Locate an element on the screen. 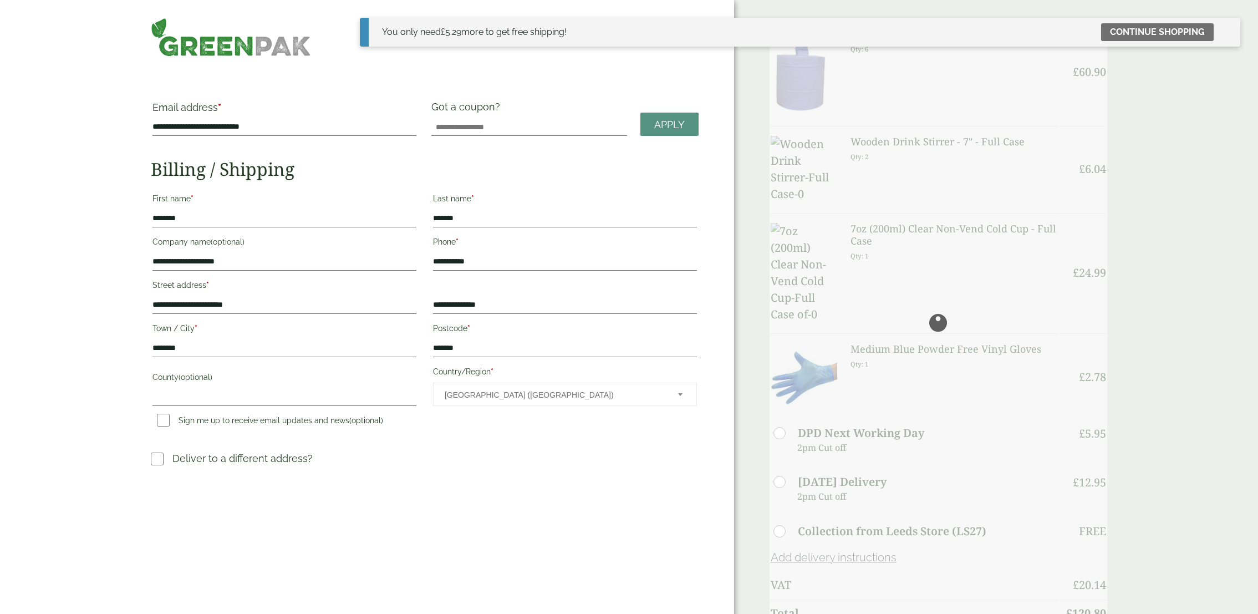 This screenshot has height=614, width=1258. label: Email address is located at coordinates (284, 110).